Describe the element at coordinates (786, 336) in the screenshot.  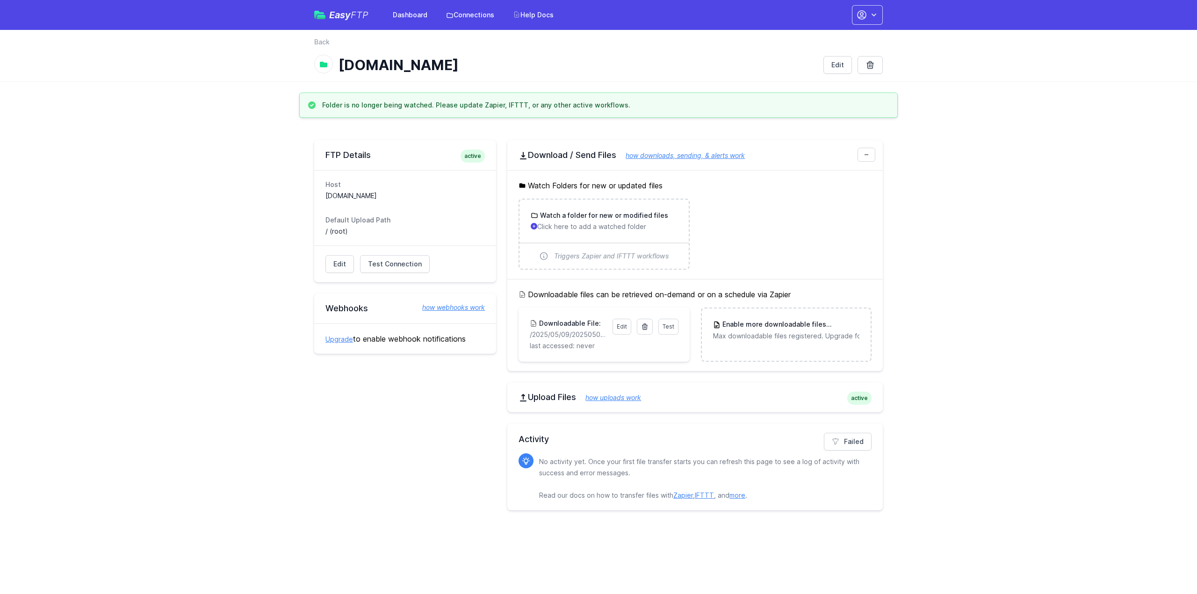
I see `p: Max downloadable files registered. Upgrade for more.` at that location.